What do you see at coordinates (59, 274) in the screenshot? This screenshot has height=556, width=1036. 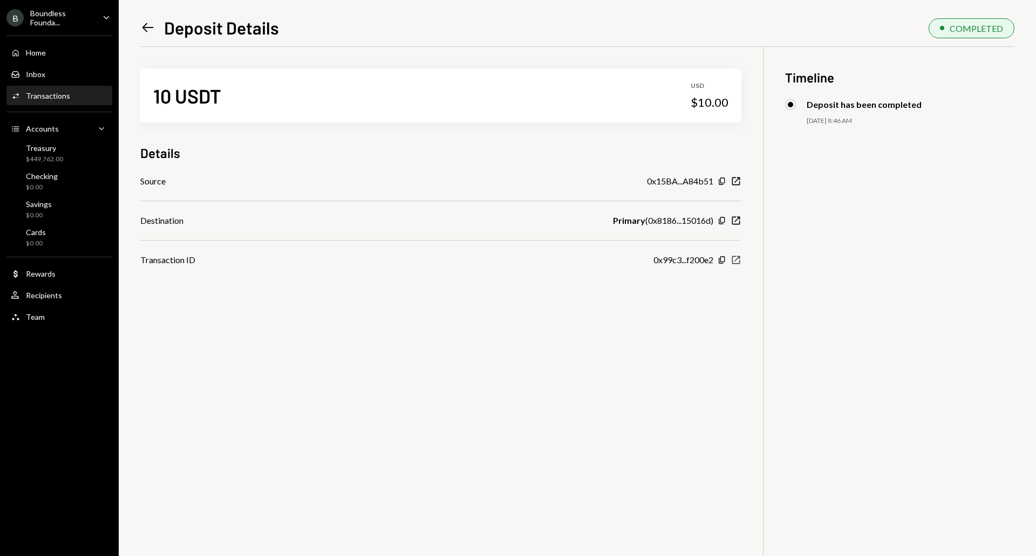 I see `a: Rewards` at bounding box center [59, 274].